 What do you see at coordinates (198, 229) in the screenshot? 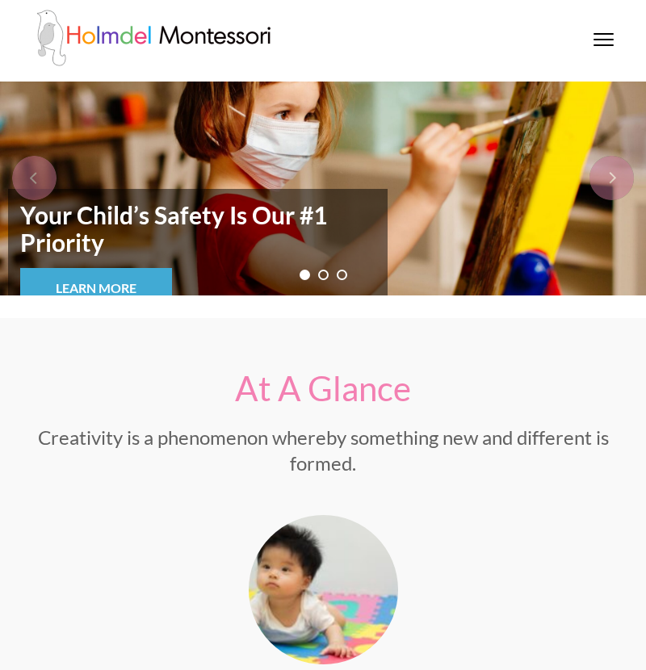
I see `strong: Your Child’s Safety Is Our #1 Priority` at bounding box center [198, 229].